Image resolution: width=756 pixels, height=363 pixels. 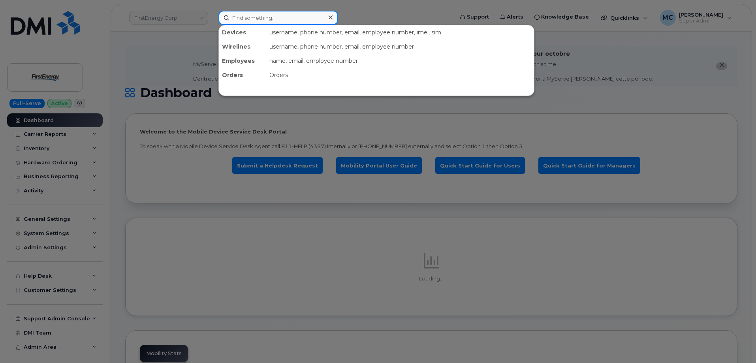 I want to click on div: username, phone number, email, employee number, so click(x=400, y=47).